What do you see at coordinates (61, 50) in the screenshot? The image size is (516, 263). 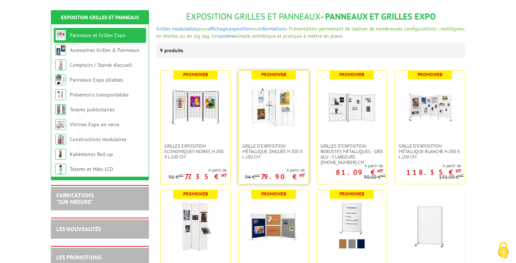 I see `img: Accessoires Grilles & Panneaux` at bounding box center [61, 50].